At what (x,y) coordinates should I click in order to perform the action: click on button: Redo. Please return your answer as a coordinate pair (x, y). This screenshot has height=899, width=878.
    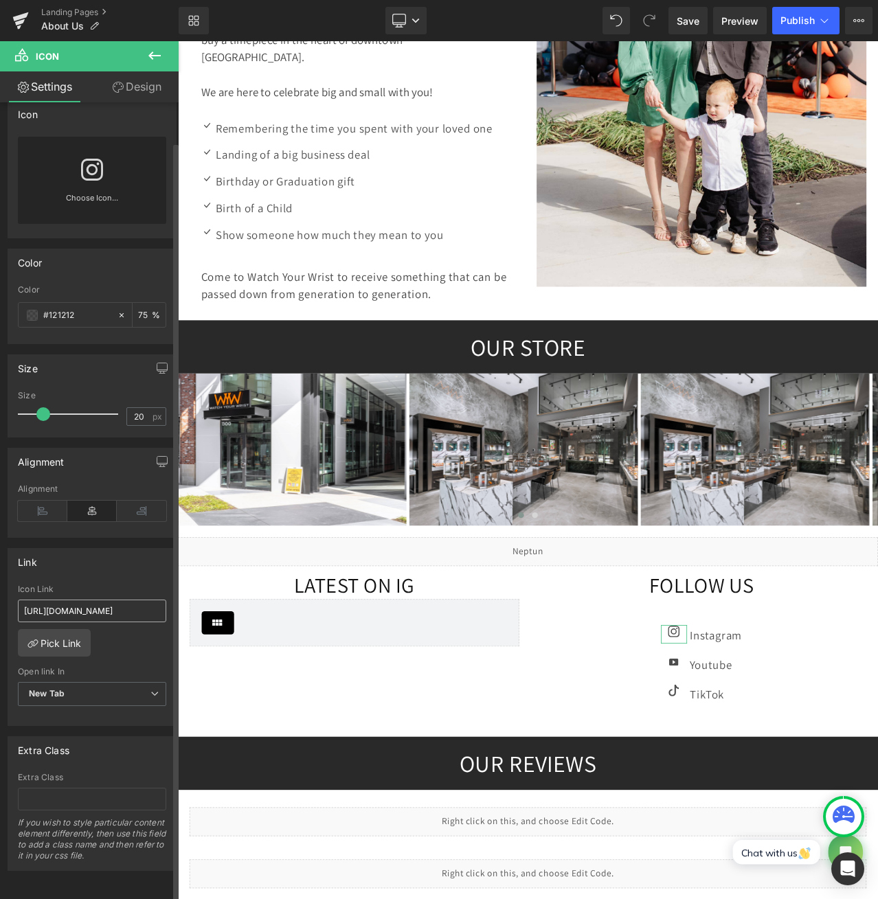
    Looking at the image, I should click on (649, 21).